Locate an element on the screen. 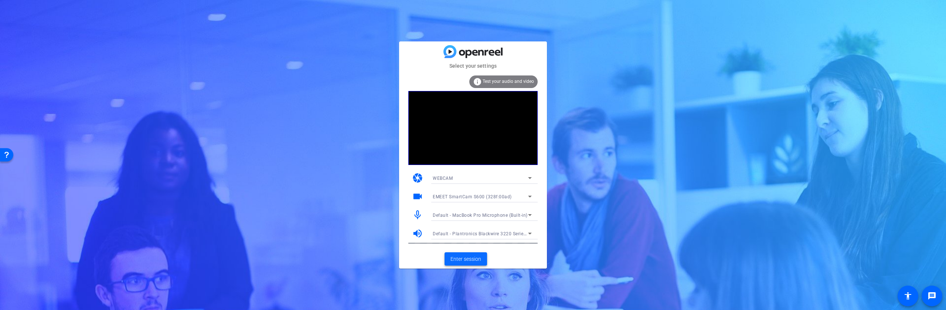 This screenshot has height=310, width=946. mat-icon: accessibility is located at coordinates (908, 296).